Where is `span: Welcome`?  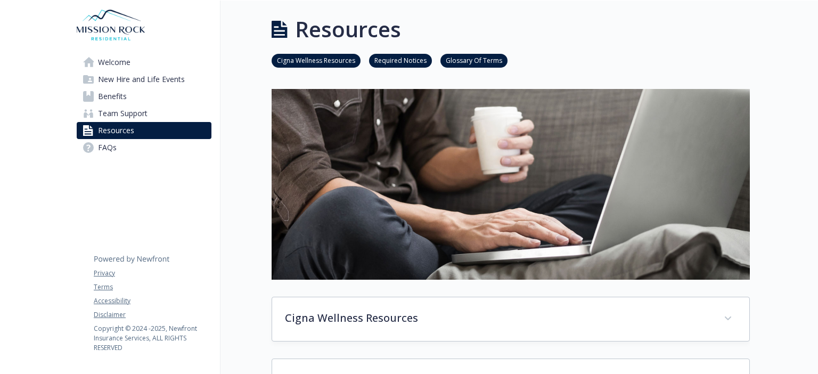
span: Welcome is located at coordinates (114, 62).